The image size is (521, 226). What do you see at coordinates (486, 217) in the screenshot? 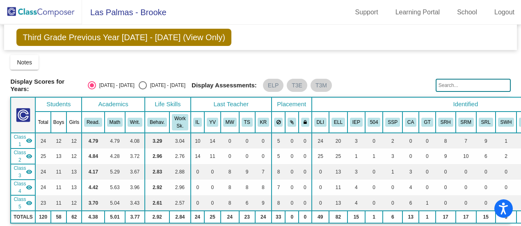
I see `td: 15` at bounding box center [486, 217].